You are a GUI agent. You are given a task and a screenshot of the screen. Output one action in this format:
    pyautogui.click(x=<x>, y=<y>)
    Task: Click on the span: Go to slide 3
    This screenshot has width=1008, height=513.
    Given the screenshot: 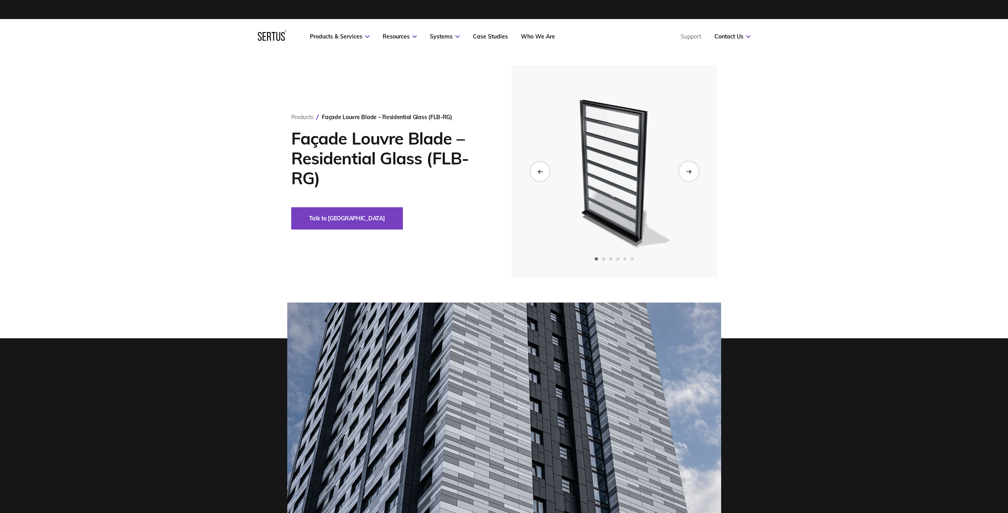 What is the action you would take?
    pyautogui.click(x=611, y=259)
    